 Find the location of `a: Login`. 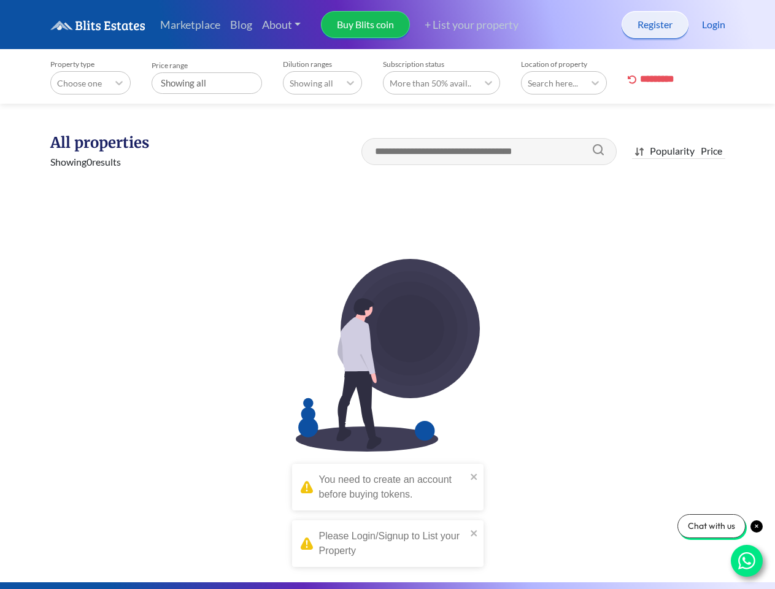

a: Login is located at coordinates (714, 25).